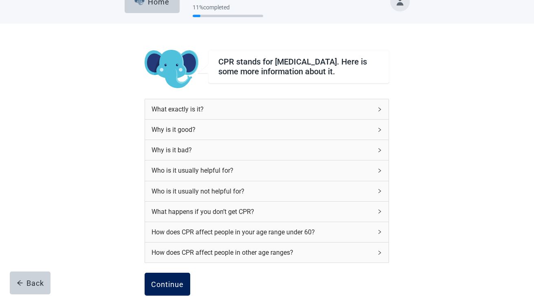  I want to click on img: Koda Elephant, so click(171, 69).